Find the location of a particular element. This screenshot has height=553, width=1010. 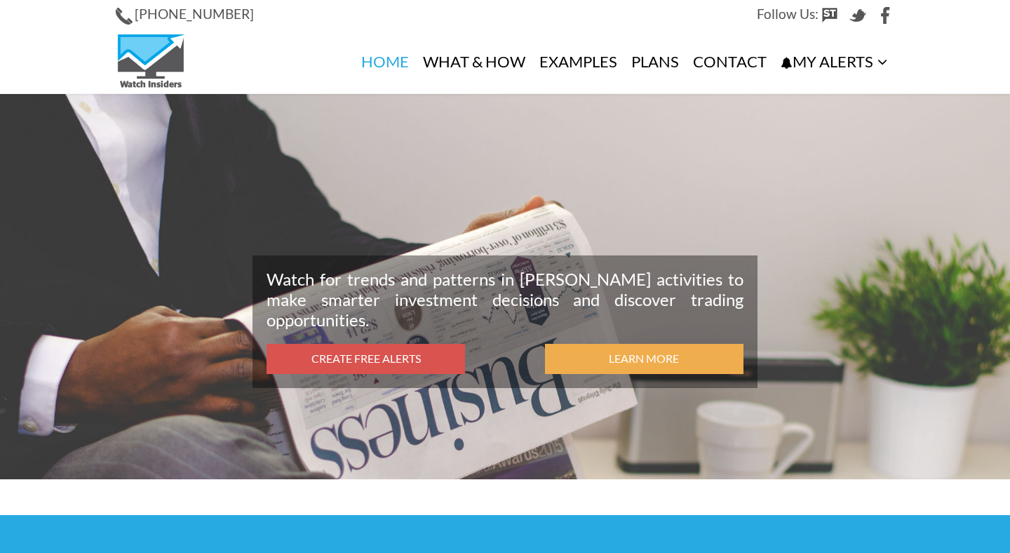

a: Contact is located at coordinates (730, 62).